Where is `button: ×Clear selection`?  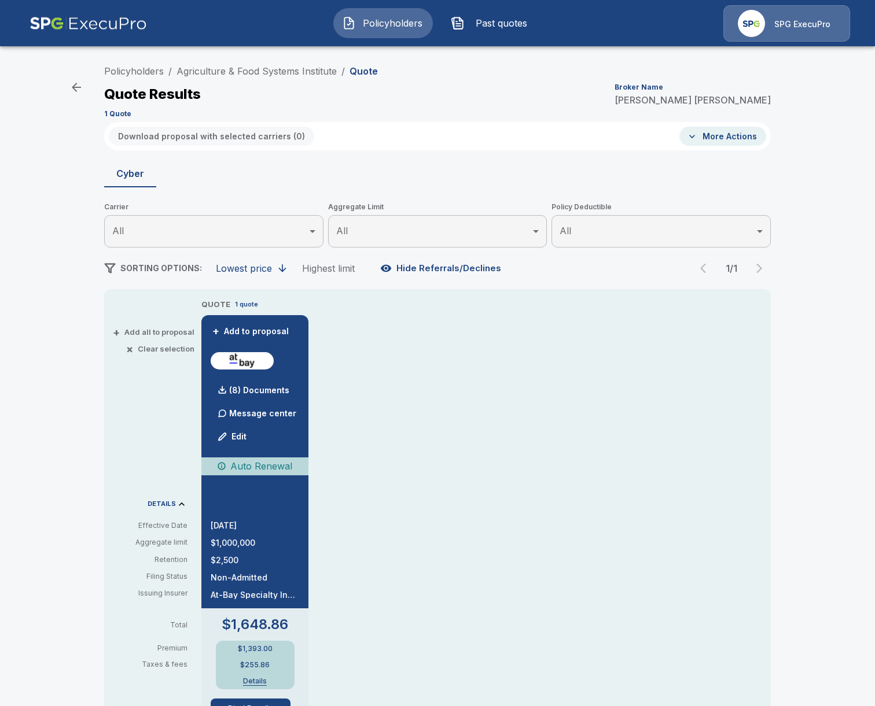 button: ×Clear selection is located at coordinates (161, 349).